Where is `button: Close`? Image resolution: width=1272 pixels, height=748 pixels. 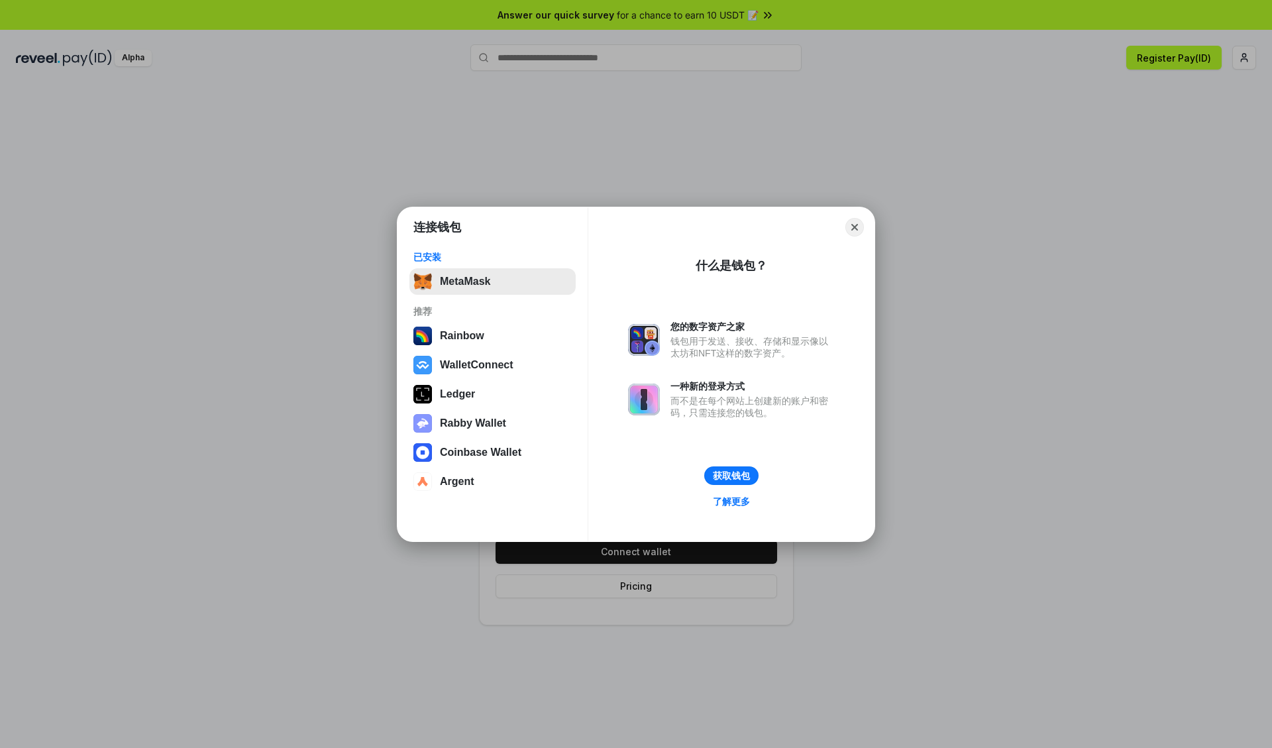
button: Close is located at coordinates (855, 227).